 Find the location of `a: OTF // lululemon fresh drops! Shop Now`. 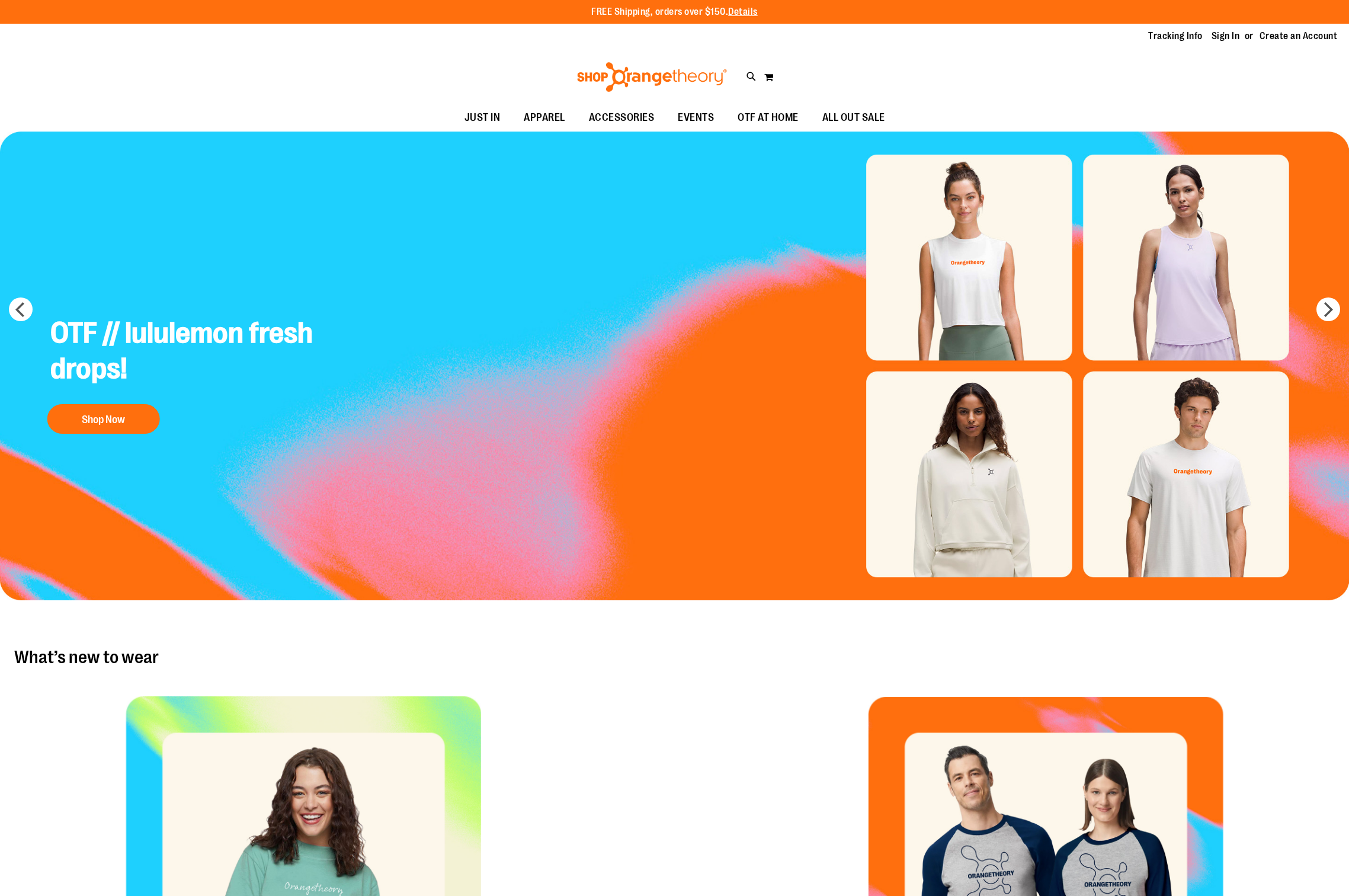

a: OTF // lululemon fresh drops! Shop Now is located at coordinates (182, 373).